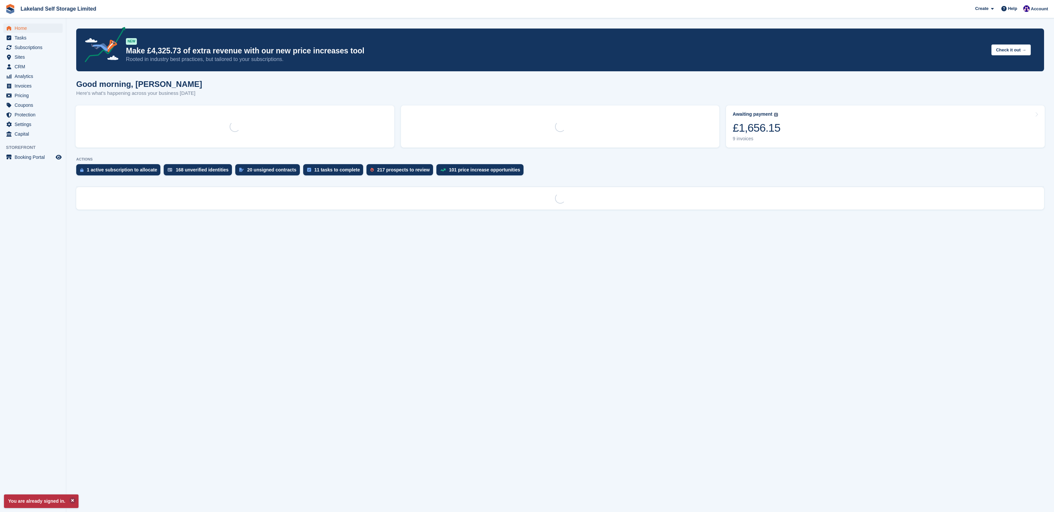  I want to click on span: Invoices, so click(34, 86).